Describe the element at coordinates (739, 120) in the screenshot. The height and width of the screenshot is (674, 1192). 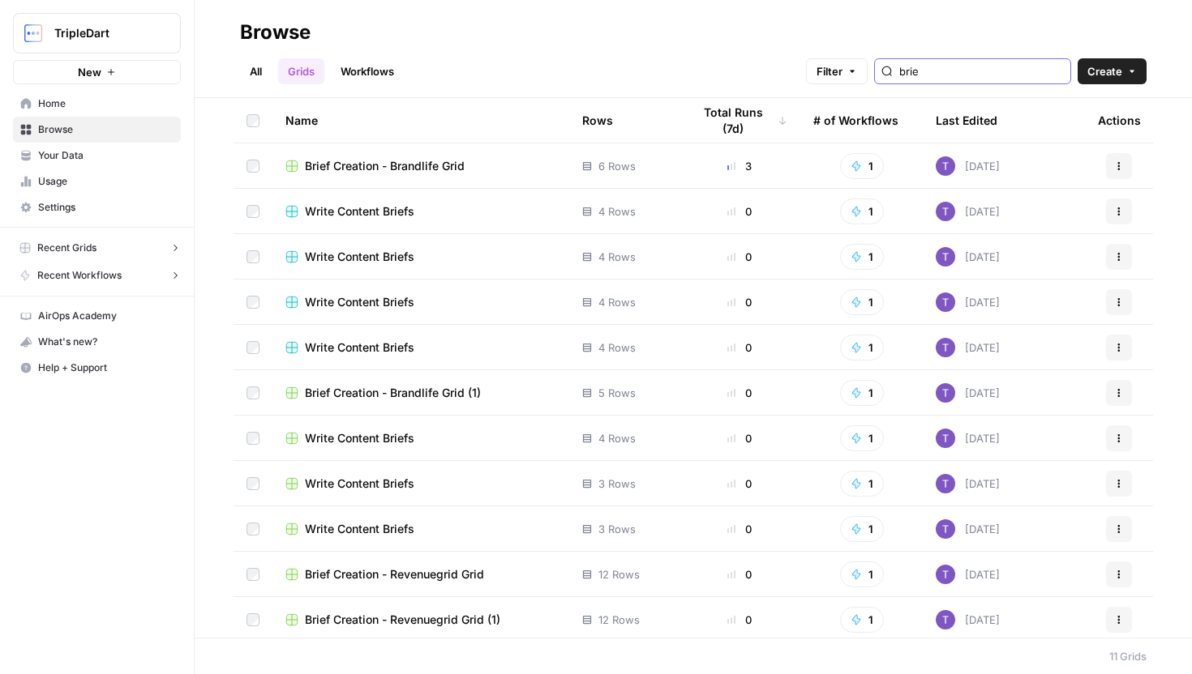
I see `div: Total Runs (7d)` at that location.